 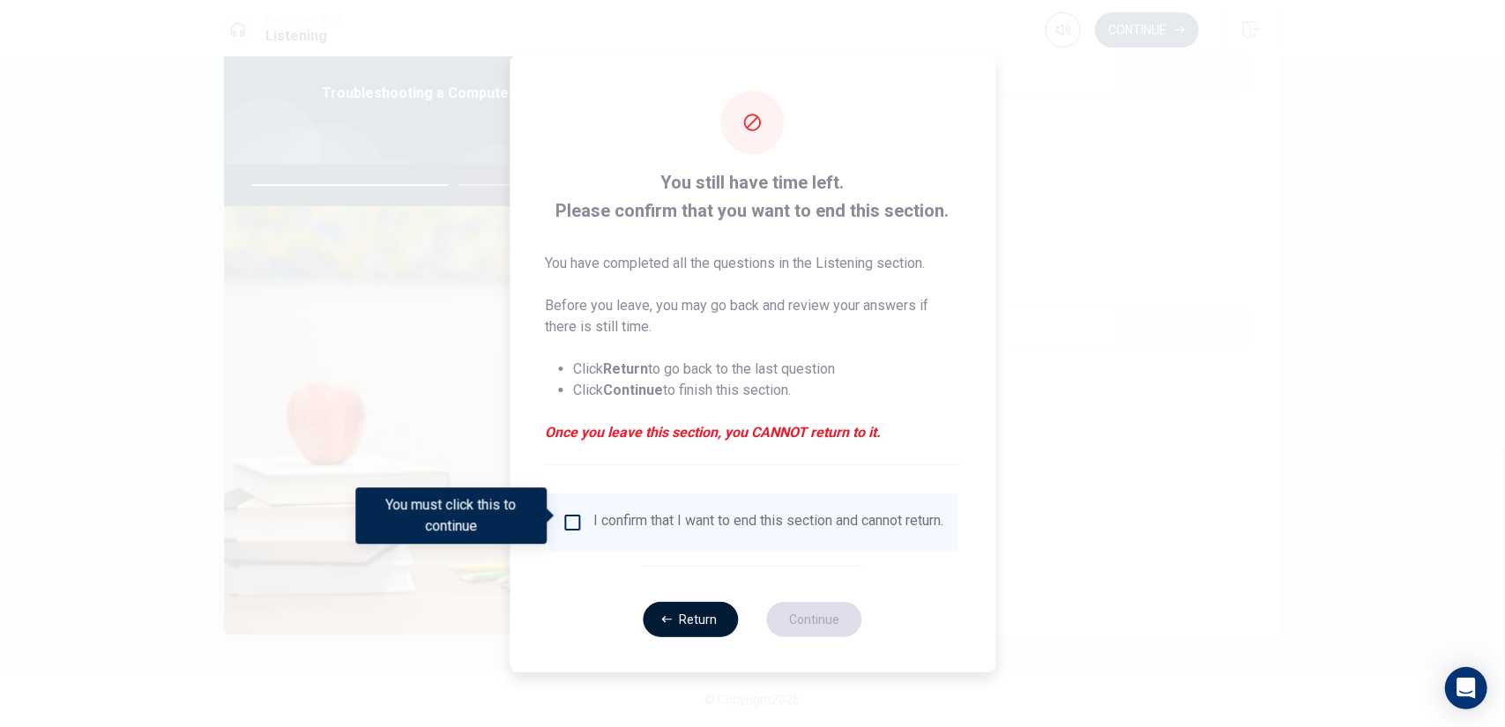 What do you see at coordinates (633, 390) in the screenshot?
I see `strong: Continue` at bounding box center [633, 390].